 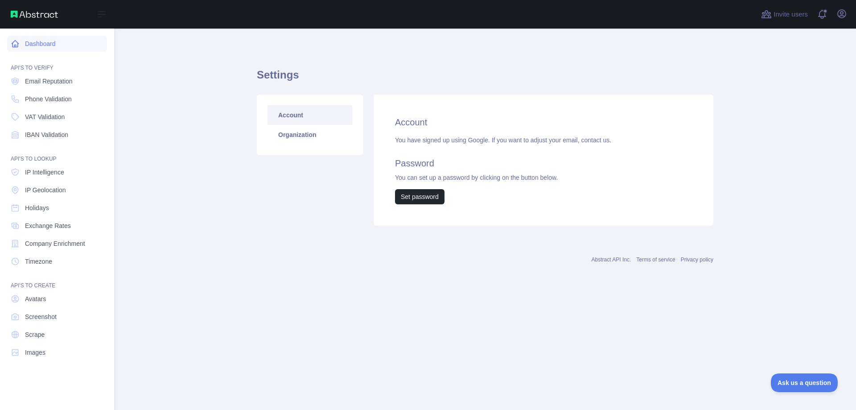 I want to click on span: Timezone, so click(x=38, y=261).